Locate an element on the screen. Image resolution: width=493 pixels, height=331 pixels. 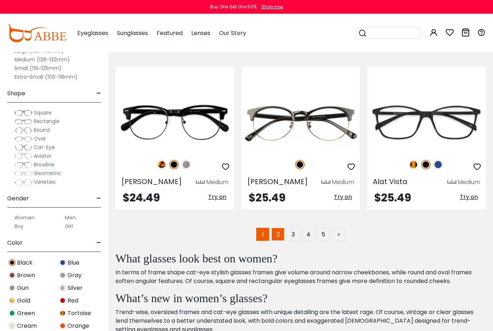
h2: What glasses look best on women? is located at coordinates (297, 258).